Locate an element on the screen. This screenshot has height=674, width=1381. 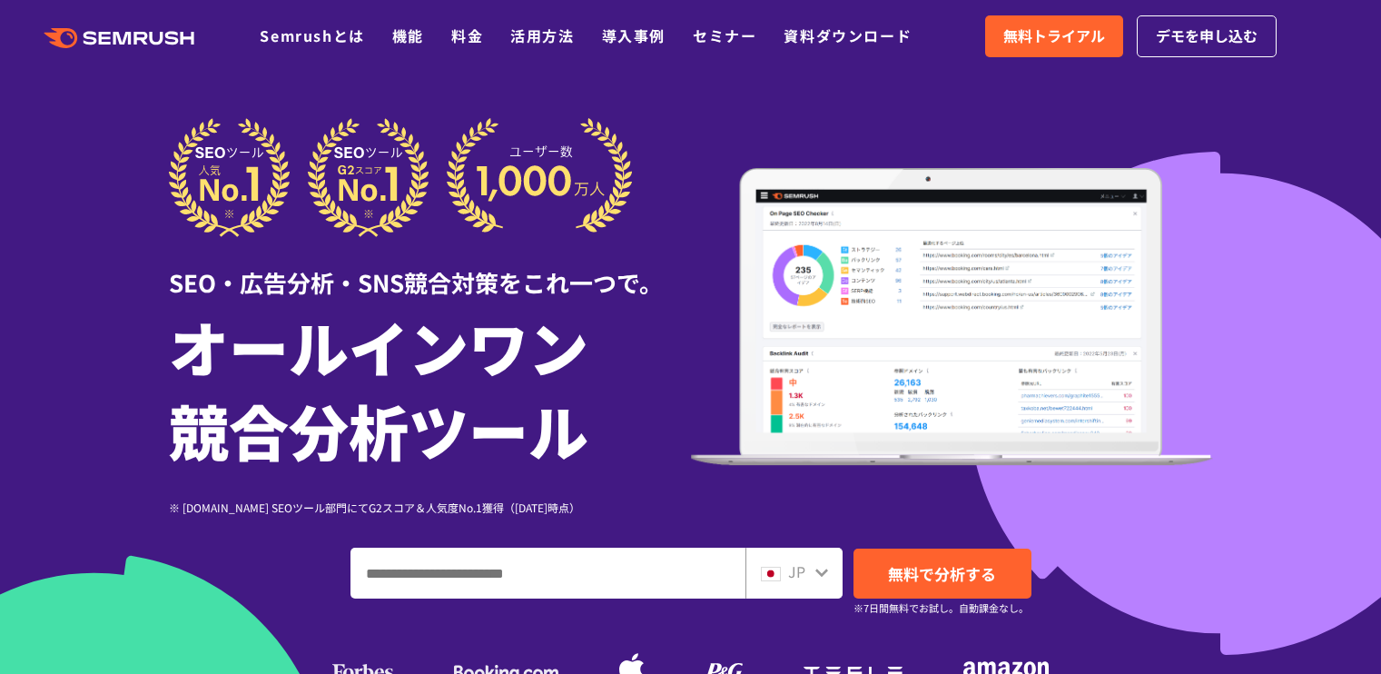
div: SEO・広告分析・SNS競合対策をこれ一つで。 is located at coordinates (430, 268).